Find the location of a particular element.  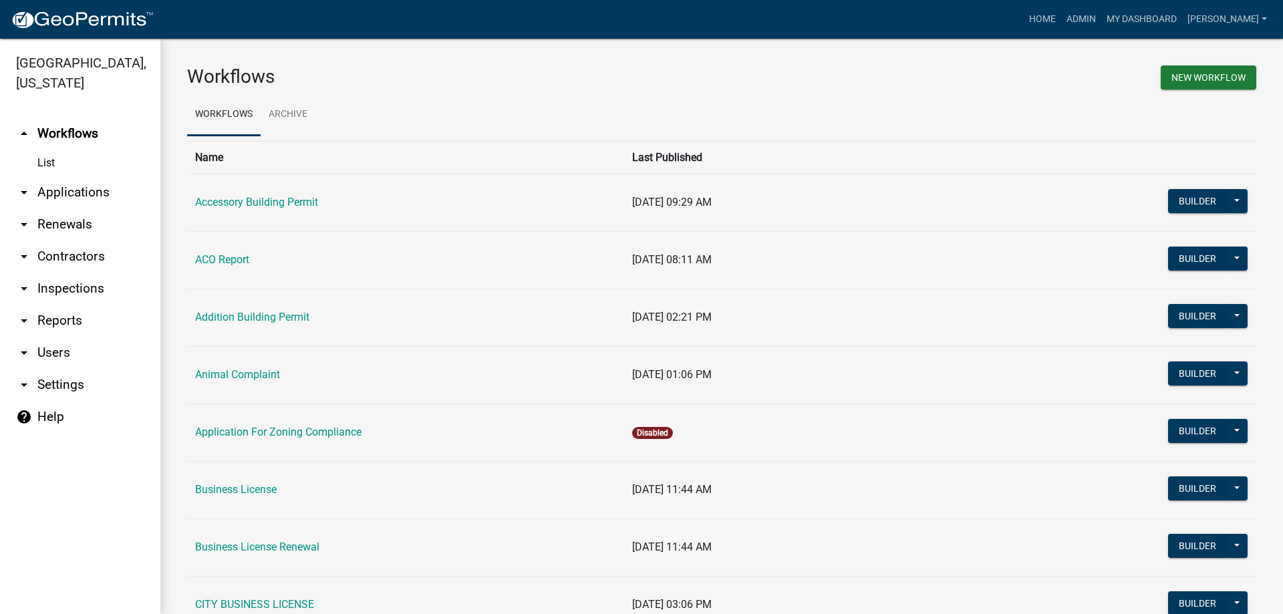

a: Application For Zoning Compliance is located at coordinates (278, 432).